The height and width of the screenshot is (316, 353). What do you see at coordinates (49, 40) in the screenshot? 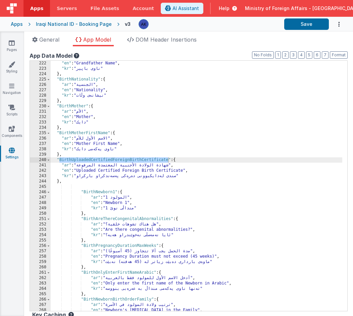
I see `span: General` at bounding box center [49, 40].